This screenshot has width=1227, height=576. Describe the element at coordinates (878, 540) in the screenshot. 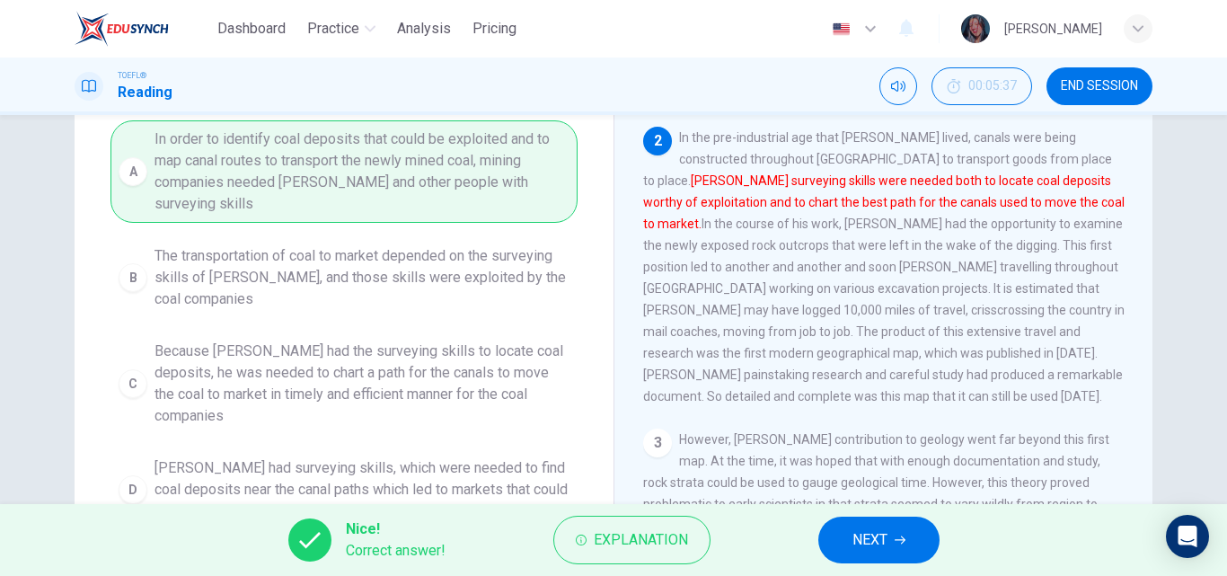

I see `button: NEXT` at that location.